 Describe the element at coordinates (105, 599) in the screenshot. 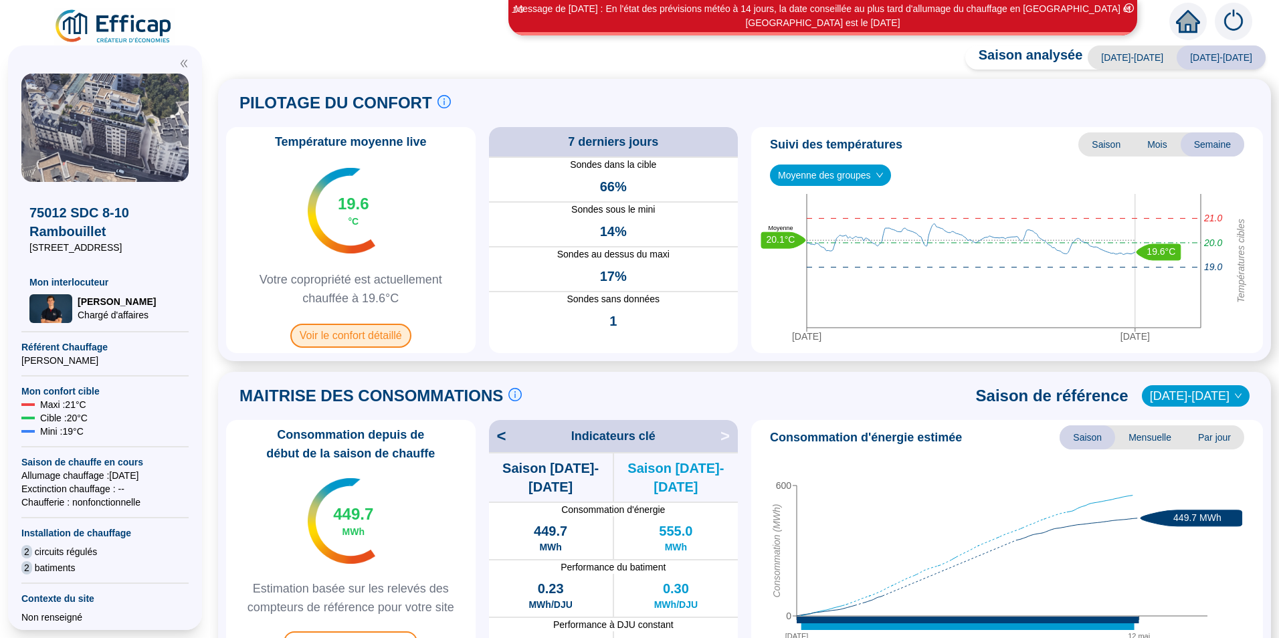

I see `span: Contexte du site` at that location.